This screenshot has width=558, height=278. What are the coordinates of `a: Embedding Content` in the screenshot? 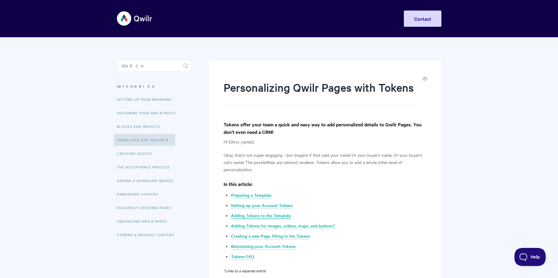 It's located at (140, 194).